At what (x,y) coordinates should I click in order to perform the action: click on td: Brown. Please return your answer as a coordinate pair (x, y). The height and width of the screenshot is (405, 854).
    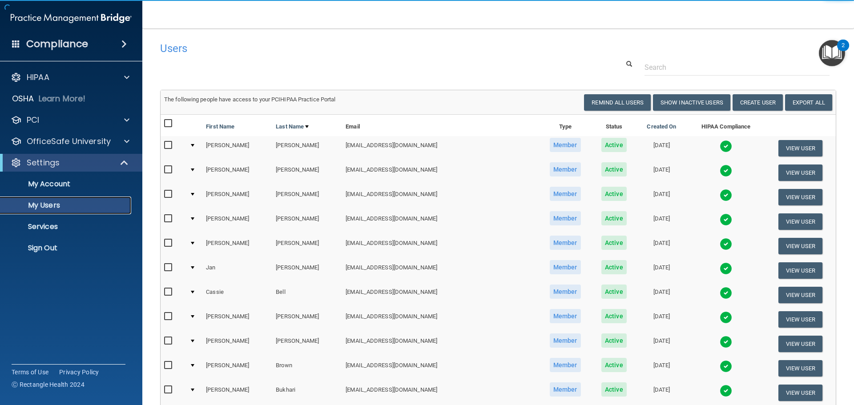
    Looking at the image, I should click on (307, 368).